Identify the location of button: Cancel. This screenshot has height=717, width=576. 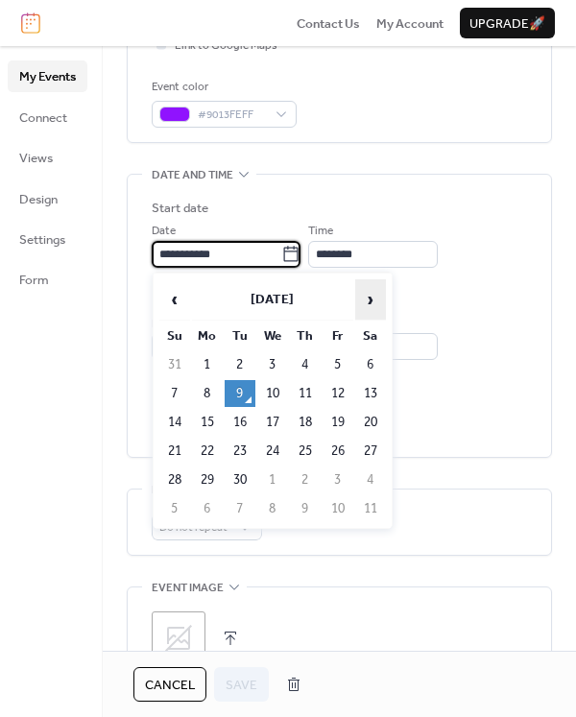
(170, 684).